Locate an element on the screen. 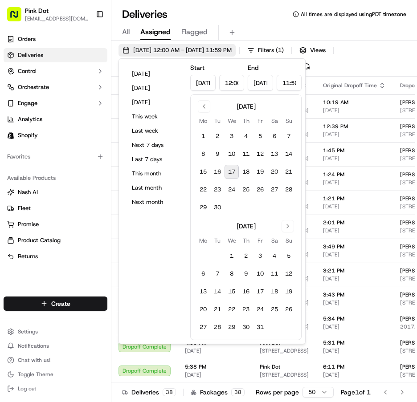 This screenshot has width=417, height=402. span: 1:21 PM is located at coordinates (354, 198).